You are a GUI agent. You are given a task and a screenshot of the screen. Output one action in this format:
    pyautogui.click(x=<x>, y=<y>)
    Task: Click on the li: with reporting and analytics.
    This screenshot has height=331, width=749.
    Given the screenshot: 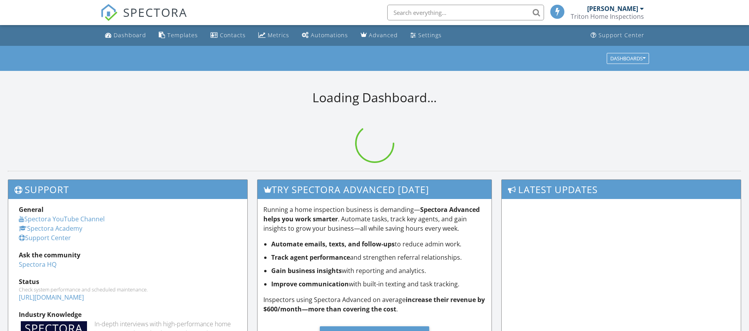 What is the action you would take?
    pyautogui.click(x=378, y=271)
    